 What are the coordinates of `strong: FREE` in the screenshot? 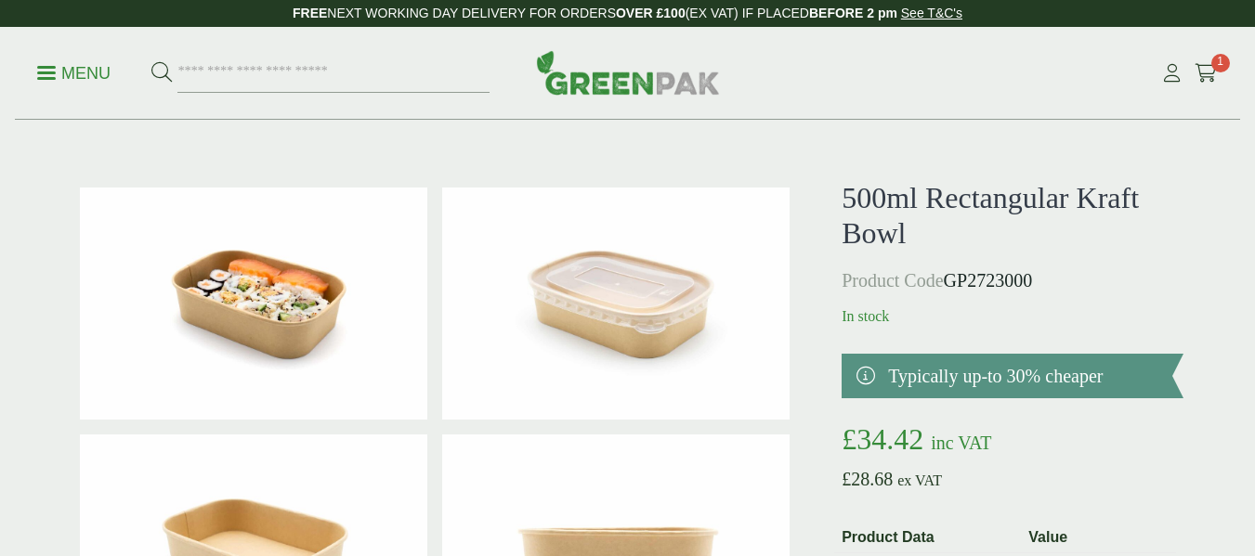 It's located at (309, 13).